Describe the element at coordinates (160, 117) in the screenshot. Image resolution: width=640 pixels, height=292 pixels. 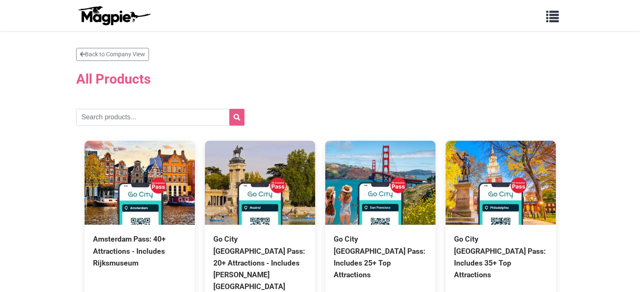
I see `input: Search products...` at that location.